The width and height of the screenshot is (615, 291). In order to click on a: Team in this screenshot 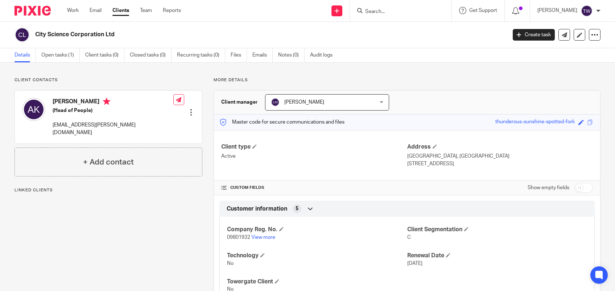, I will do `click(146, 11)`.